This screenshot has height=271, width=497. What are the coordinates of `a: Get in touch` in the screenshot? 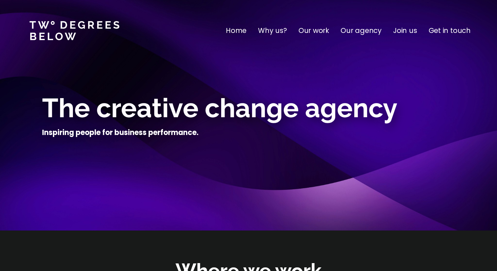 It's located at (450, 31).